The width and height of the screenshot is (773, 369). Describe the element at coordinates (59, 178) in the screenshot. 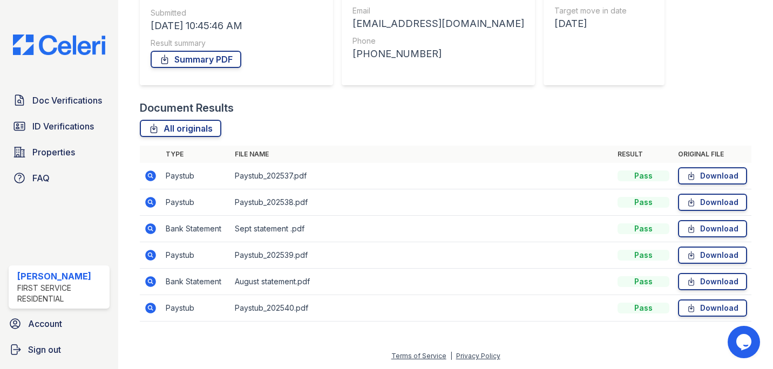

I see `a: FAQ` at that location.